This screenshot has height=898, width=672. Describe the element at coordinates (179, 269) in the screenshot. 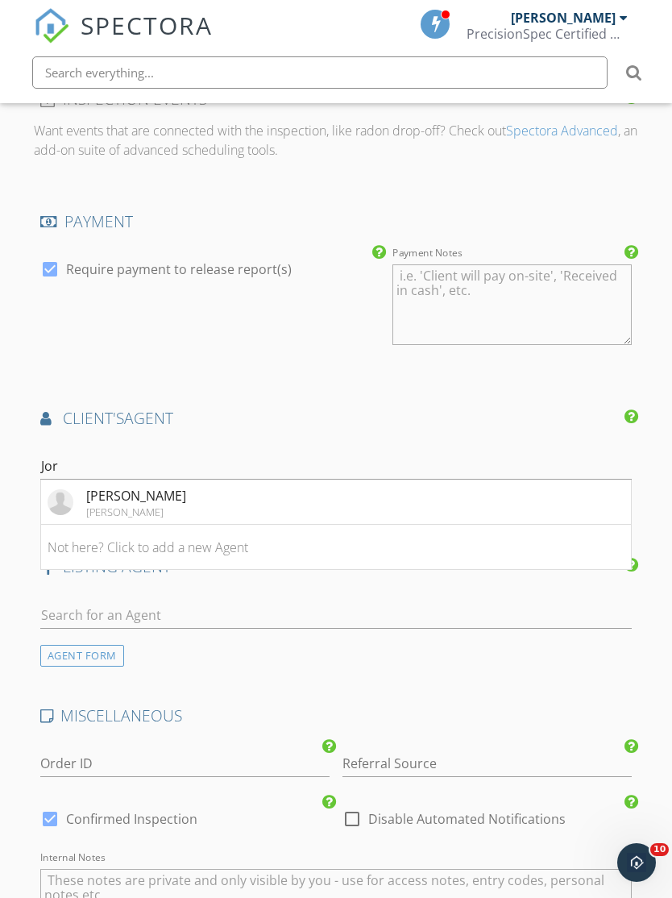

I see `label: Require payment to release report(s)` at that location.